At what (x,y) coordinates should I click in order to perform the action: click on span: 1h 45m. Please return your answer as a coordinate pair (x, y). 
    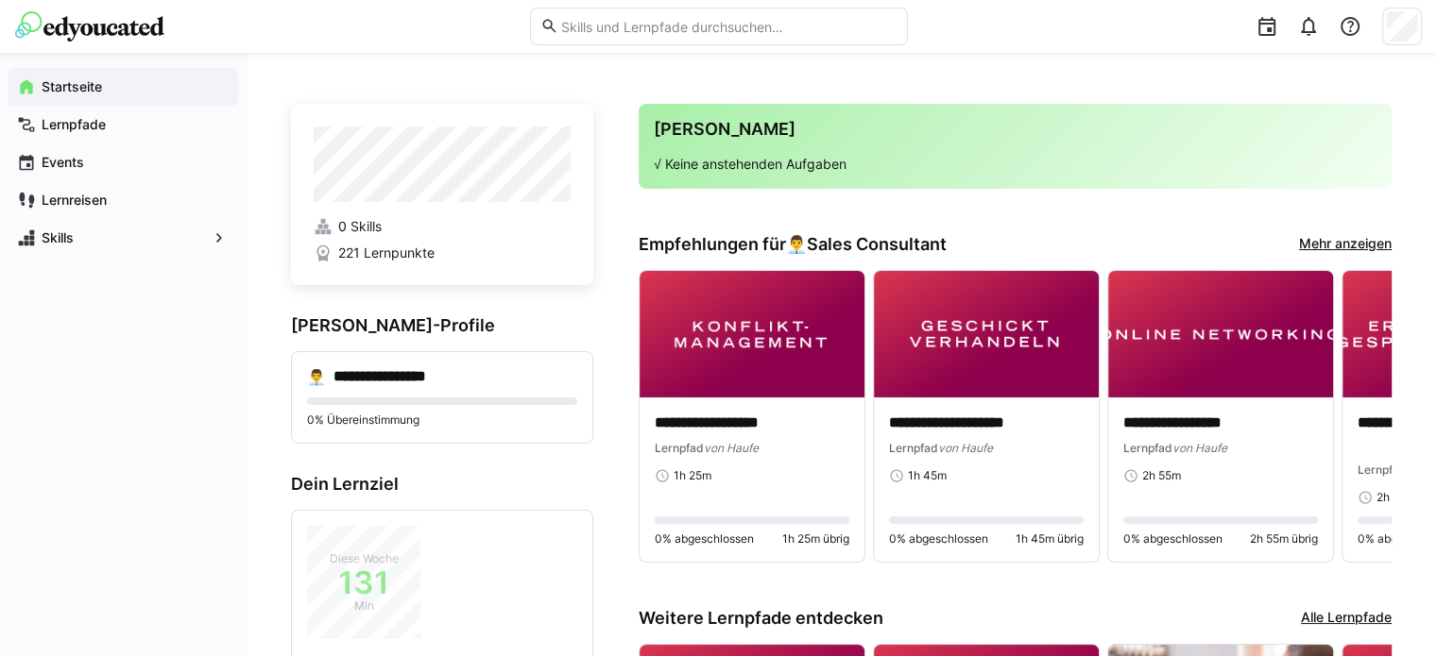
    Looking at the image, I should click on (927, 476).